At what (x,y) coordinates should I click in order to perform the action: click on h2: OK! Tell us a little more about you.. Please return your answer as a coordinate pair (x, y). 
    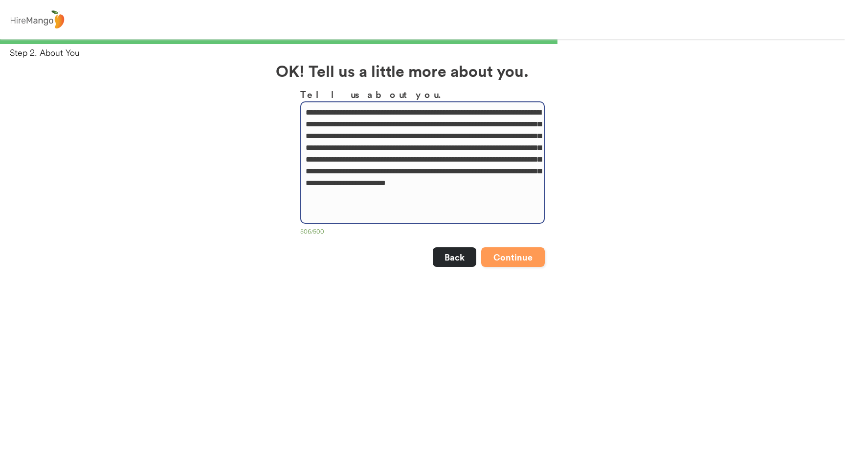
    Looking at the image, I should click on (423, 70).